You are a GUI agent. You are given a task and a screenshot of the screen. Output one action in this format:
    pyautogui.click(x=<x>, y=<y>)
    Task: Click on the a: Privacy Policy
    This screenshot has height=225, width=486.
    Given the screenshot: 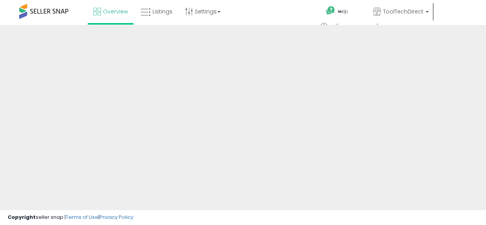 What is the action you would take?
    pyautogui.click(x=116, y=217)
    